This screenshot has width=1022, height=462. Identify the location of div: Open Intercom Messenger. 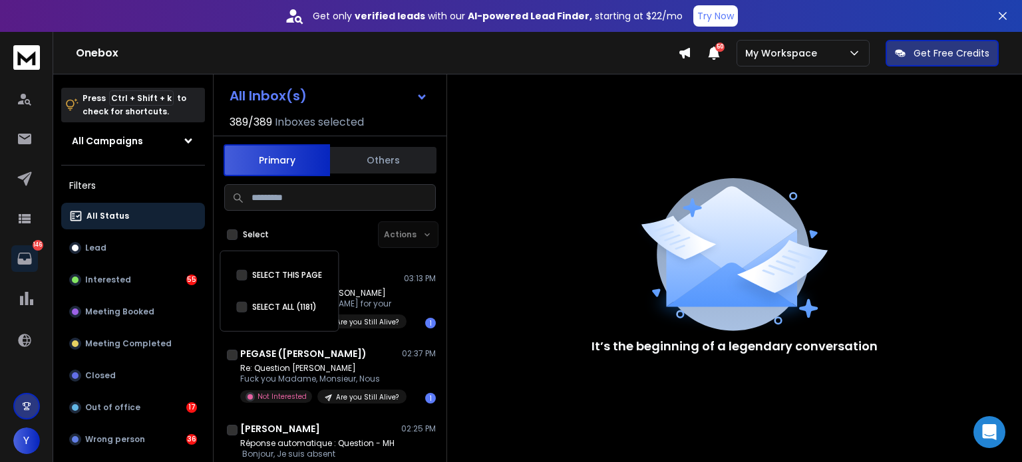
(989, 432).